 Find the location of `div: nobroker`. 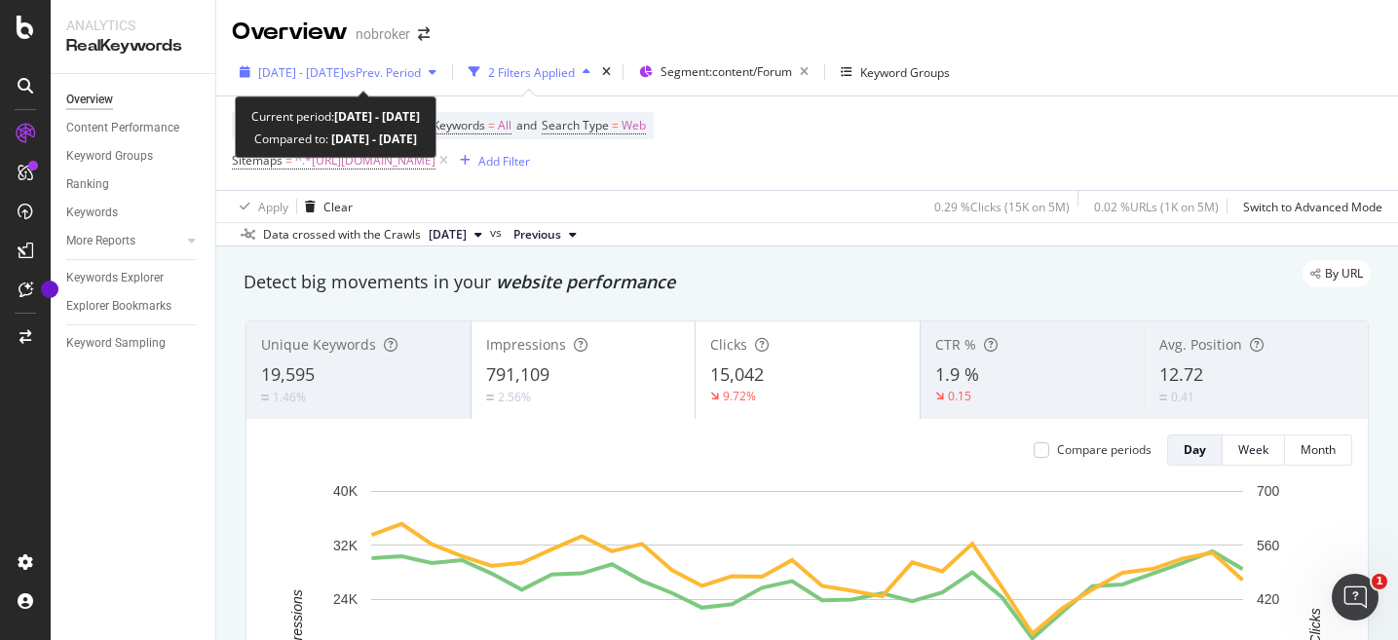

div: nobroker is located at coordinates (383, 34).